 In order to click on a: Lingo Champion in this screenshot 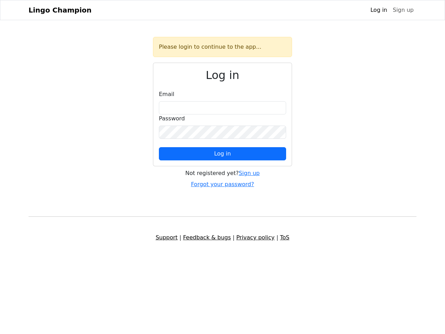, I will do `click(60, 10)`.